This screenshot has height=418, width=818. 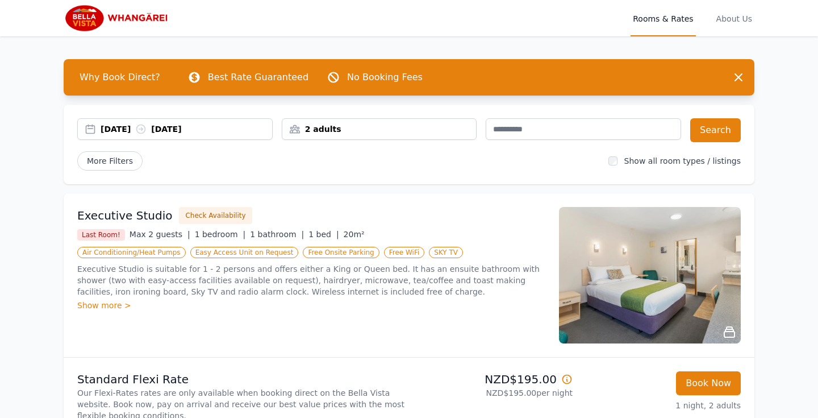 What do you see at coordinates (131, 252) in the screenshot?
I see `span: Air Conditioning/Heat Pumps` at bounding box center [131, 252].